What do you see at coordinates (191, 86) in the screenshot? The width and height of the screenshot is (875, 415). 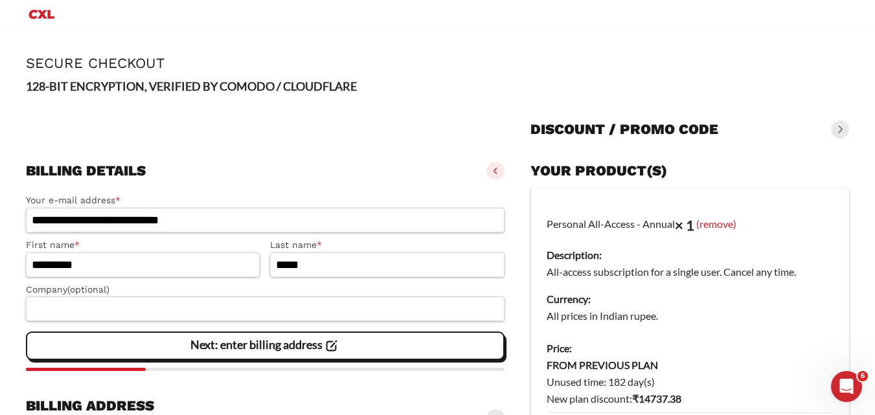 I see `strong: 128-BIT ENCRYPTION, VERIFIED BY COMODO / CLOUDFLARE` at bounding box center [191, 86].